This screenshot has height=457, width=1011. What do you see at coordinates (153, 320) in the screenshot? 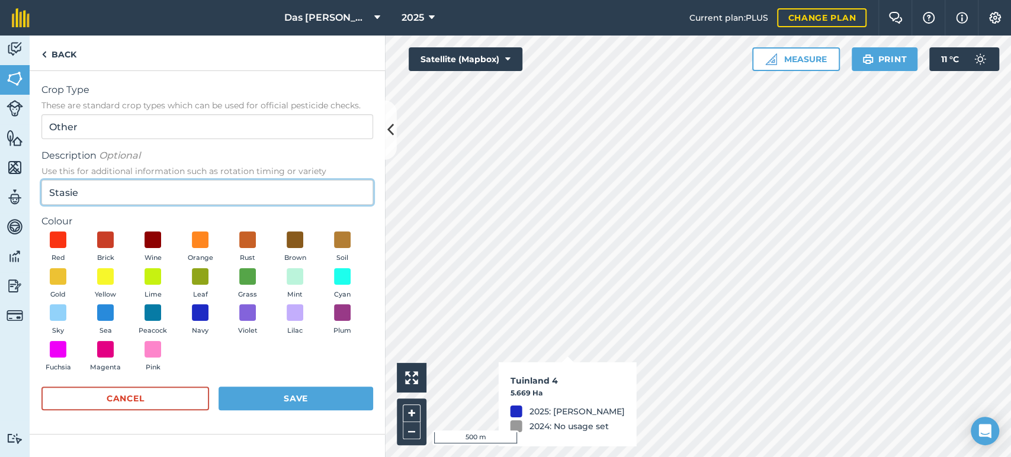
I see `button: Peacock` at bounding box center [153, 320].